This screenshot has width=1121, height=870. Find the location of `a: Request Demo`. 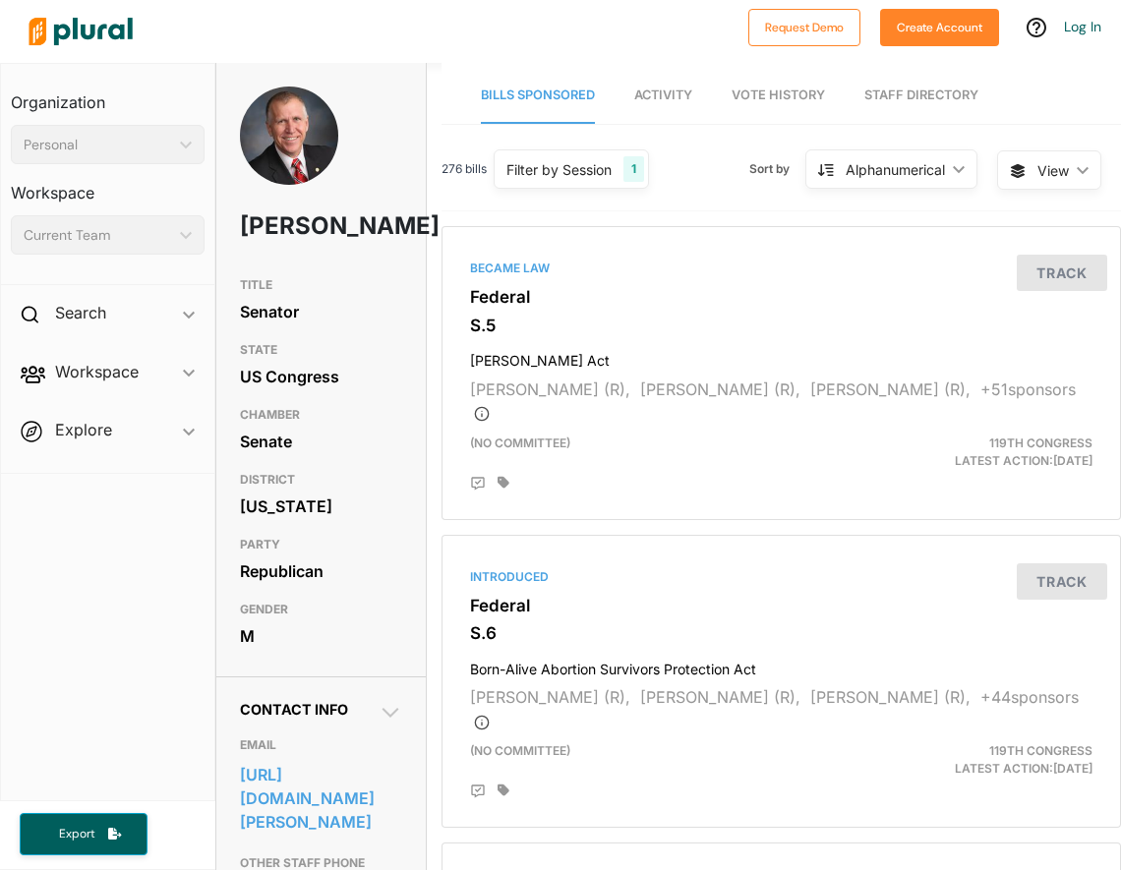

a: Request Demo is located at coordinates (804, 26).